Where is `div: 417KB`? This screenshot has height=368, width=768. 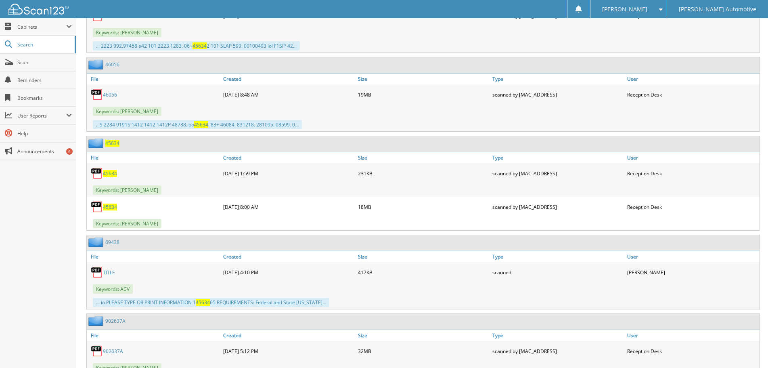
div: 417KB is located at coordinates (423, 272).